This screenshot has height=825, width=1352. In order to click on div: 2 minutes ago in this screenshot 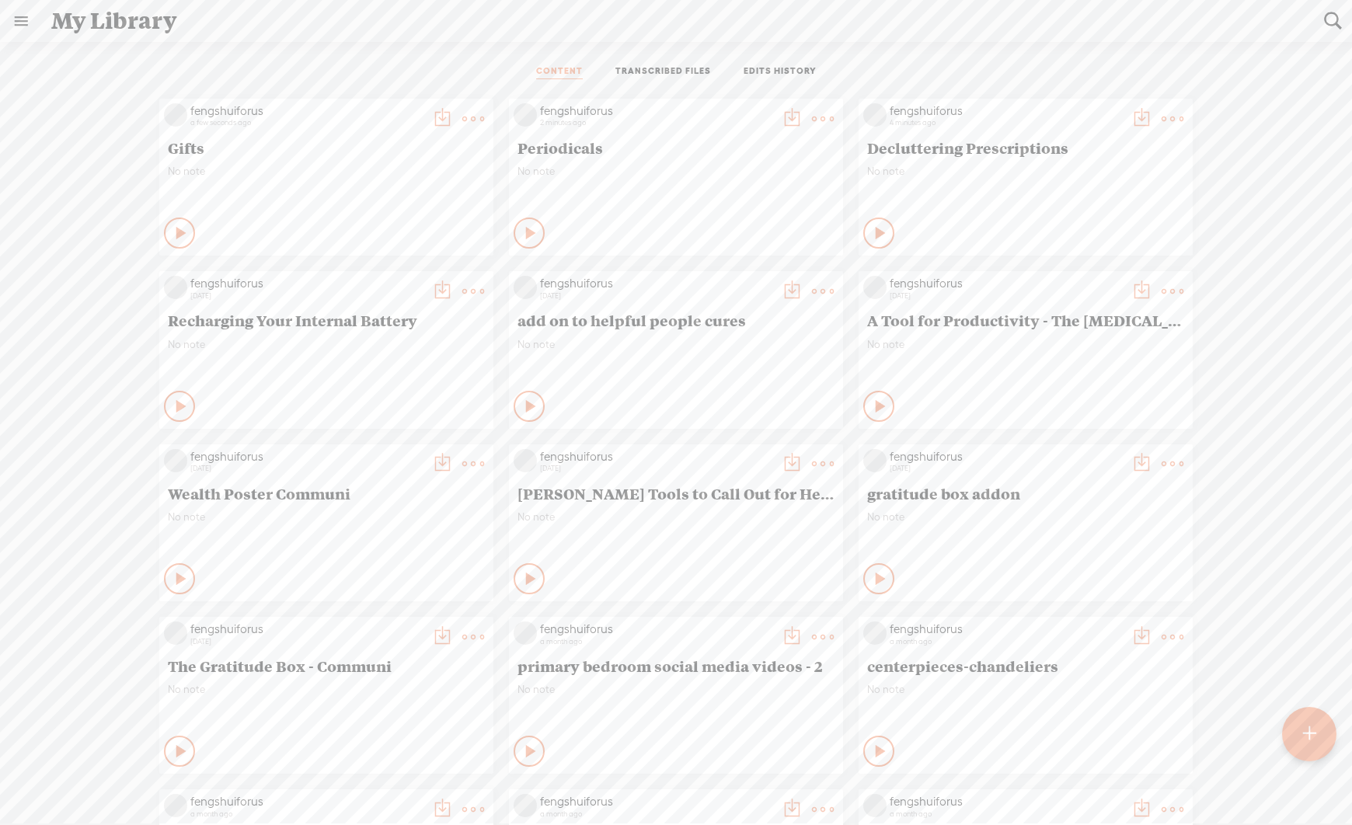, I will do `click(656, 123)`.